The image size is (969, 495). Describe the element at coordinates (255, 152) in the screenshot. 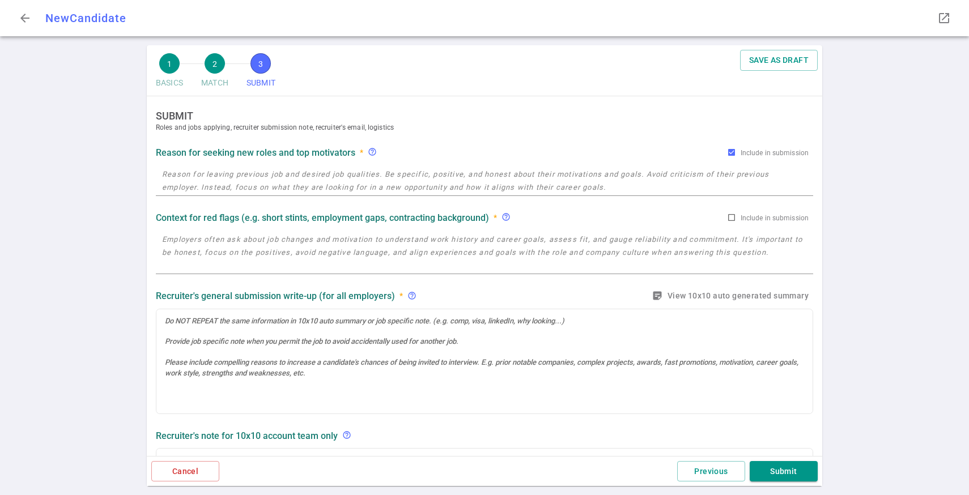

I see `strong: Reason for seeking new roles and top motivators` at that location.